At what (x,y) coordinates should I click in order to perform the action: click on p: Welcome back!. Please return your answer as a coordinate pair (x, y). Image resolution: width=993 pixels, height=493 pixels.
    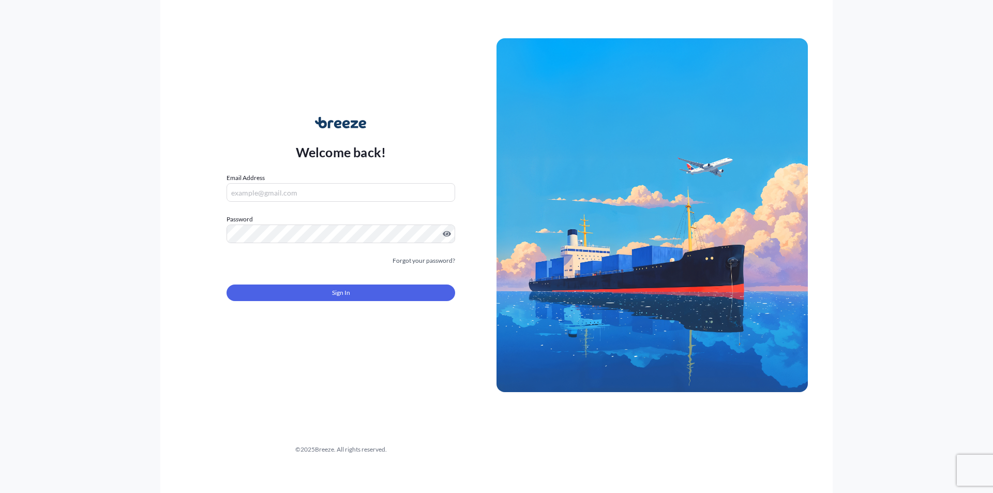
    Looking at the image, I should click on (341, 152).